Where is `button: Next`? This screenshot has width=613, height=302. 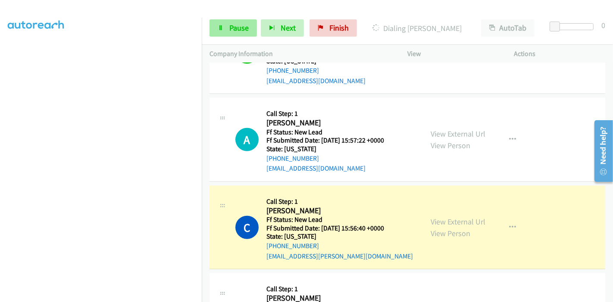
button: Next is located at coordinates (282, 28).